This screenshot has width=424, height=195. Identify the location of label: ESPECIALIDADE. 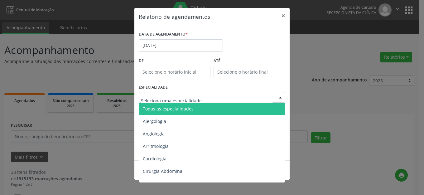
(153, 87).